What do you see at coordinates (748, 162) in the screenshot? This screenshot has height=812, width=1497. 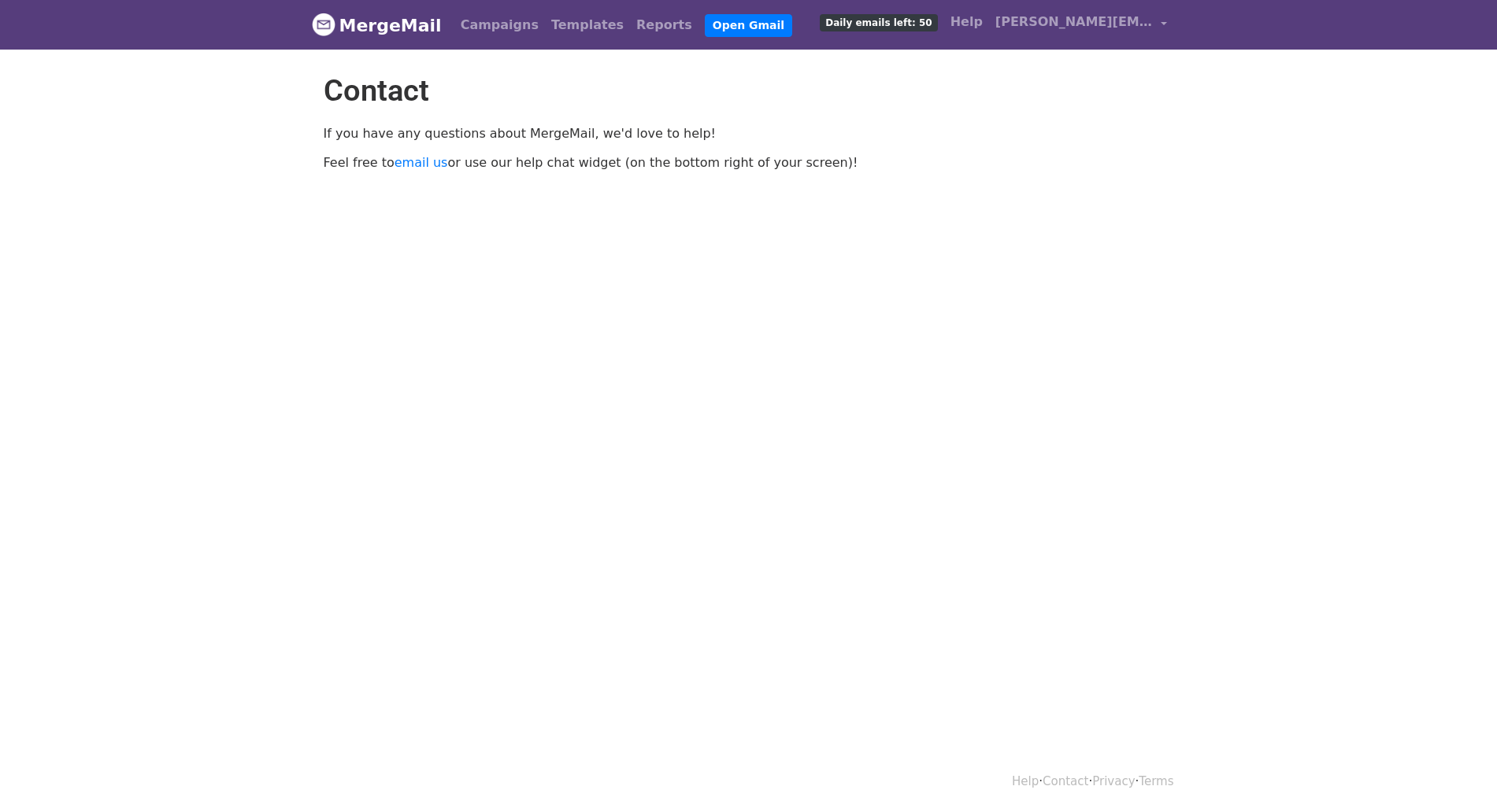 I see `p: Feel free to or use our help chat widget (on the bottom right of your screen)!` at bounding box center [748, 162].